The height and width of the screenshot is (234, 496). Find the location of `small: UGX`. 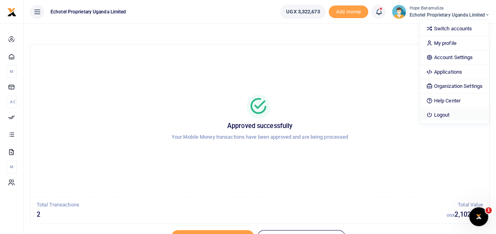

small: UGX is located at coordinates (450, 215).